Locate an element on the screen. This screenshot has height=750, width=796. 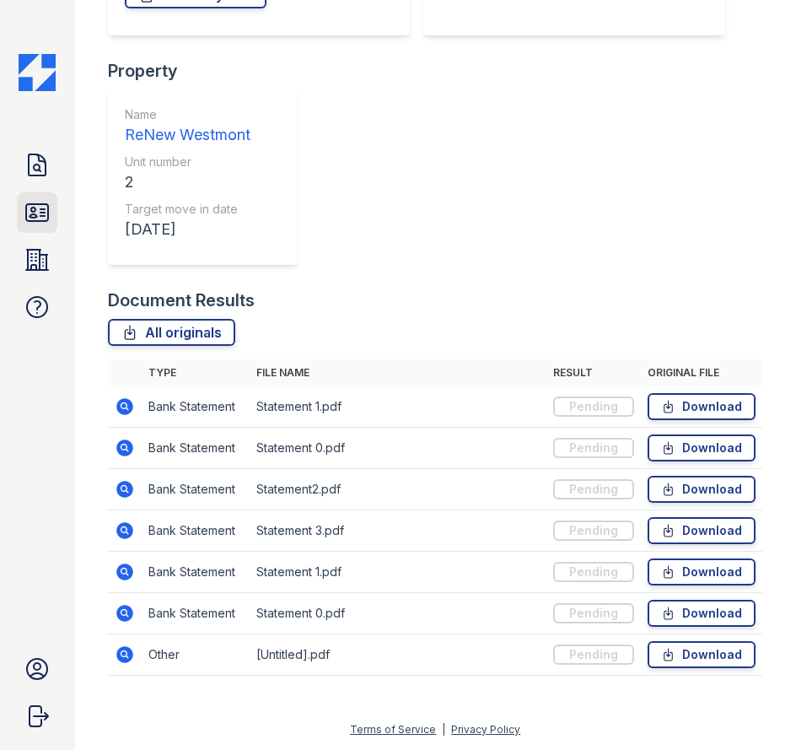
div: Name is located at coordinates (187, 115).